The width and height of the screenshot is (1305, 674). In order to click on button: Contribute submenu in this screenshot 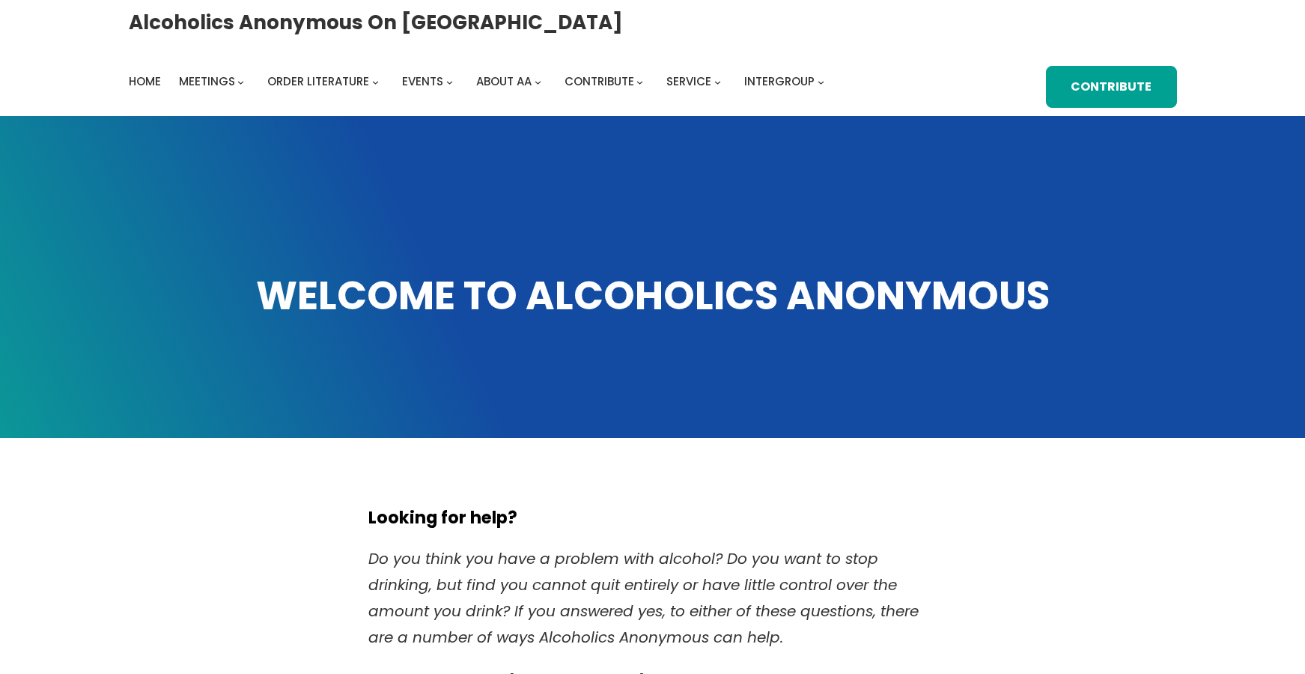, I will do `click(639, 81)`.